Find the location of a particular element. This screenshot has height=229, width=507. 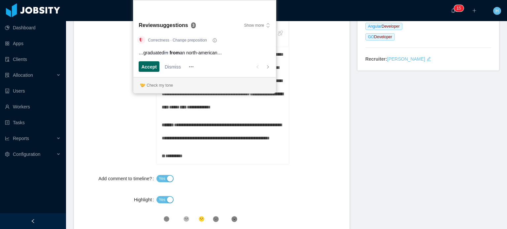

a: icon: auditClients is located at coordinates (33, 59).